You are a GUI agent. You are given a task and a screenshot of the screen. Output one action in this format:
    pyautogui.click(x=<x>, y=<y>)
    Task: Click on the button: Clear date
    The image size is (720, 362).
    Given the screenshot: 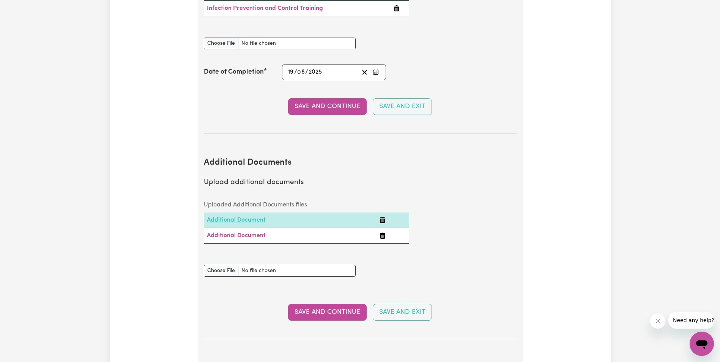 What is the action you would take?
    pyautogui.click(x=364, y=72)
    